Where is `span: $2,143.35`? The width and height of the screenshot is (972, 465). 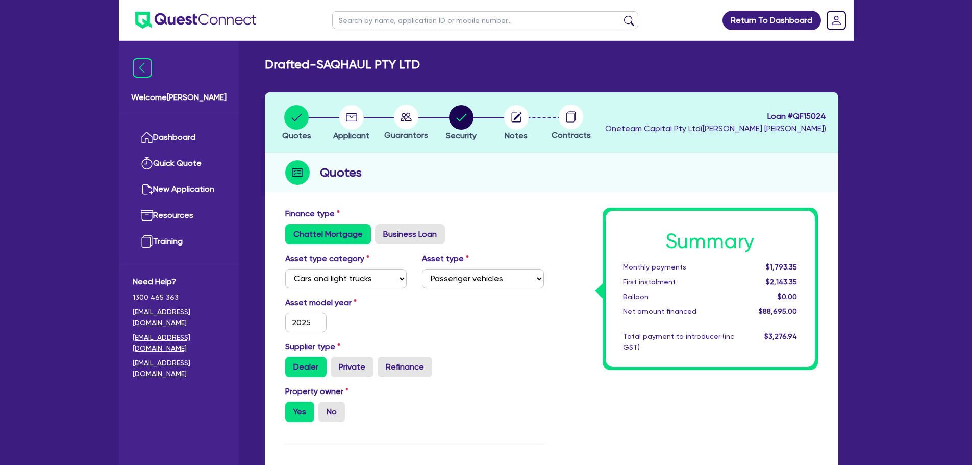 span: $2,143.35 is located at coordinates (781, 282).